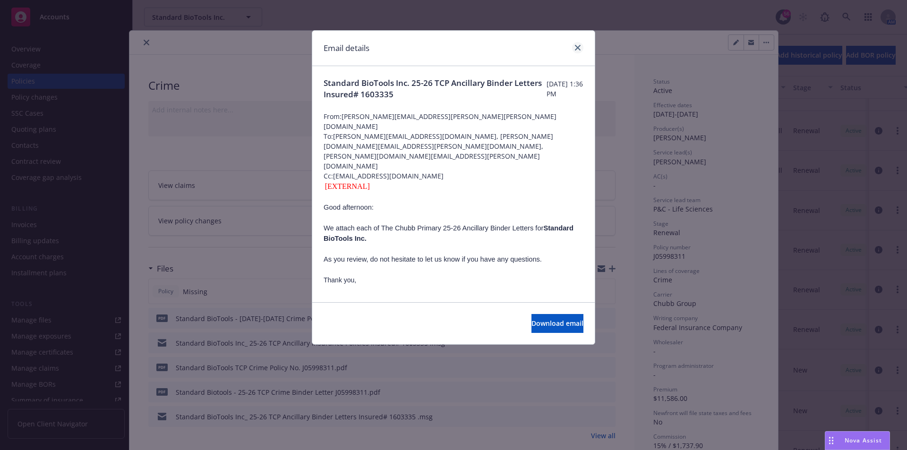 This screenshot has width=907, height=450. Describe the element at coordinates (558, 324) in the screenshot. I see `button: Download email` at that location.